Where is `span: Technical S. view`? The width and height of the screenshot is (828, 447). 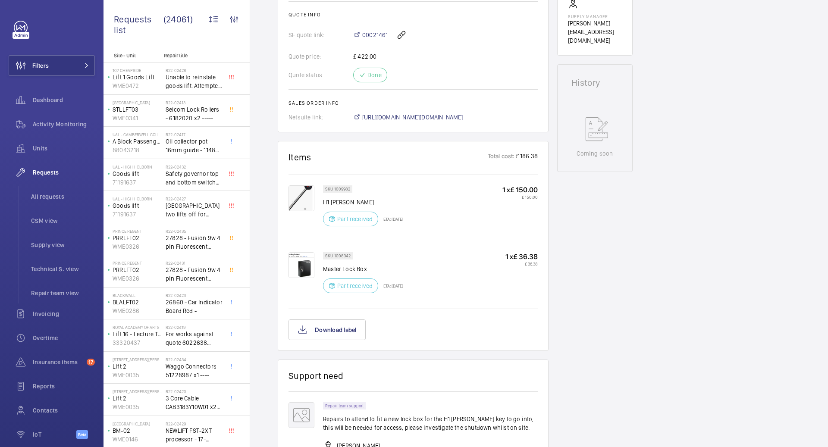 span: Technical S. view is located at coordinates (63, 269).